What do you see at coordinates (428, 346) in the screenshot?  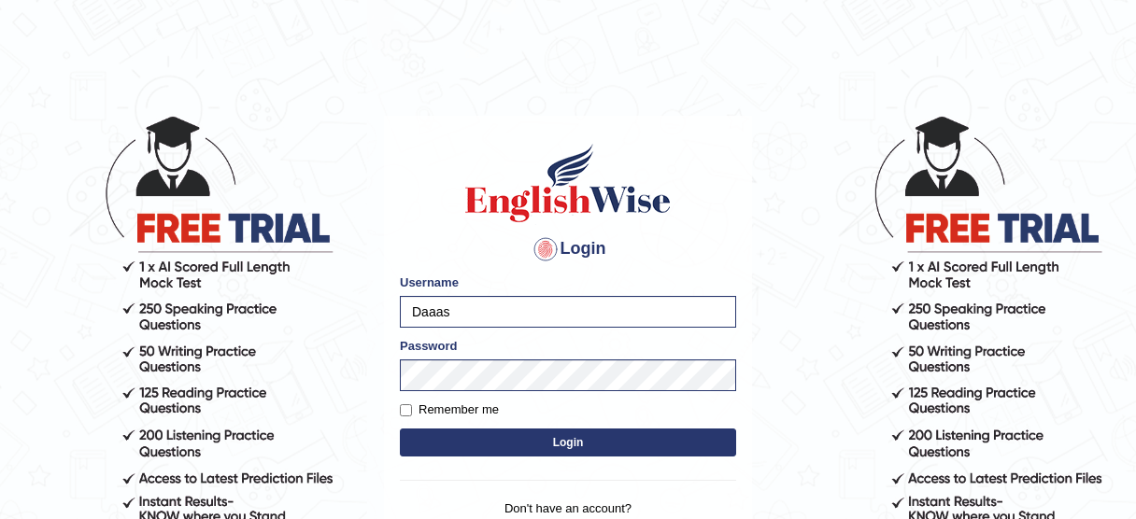 I see `label: Password` at bounding box center [428, 346].